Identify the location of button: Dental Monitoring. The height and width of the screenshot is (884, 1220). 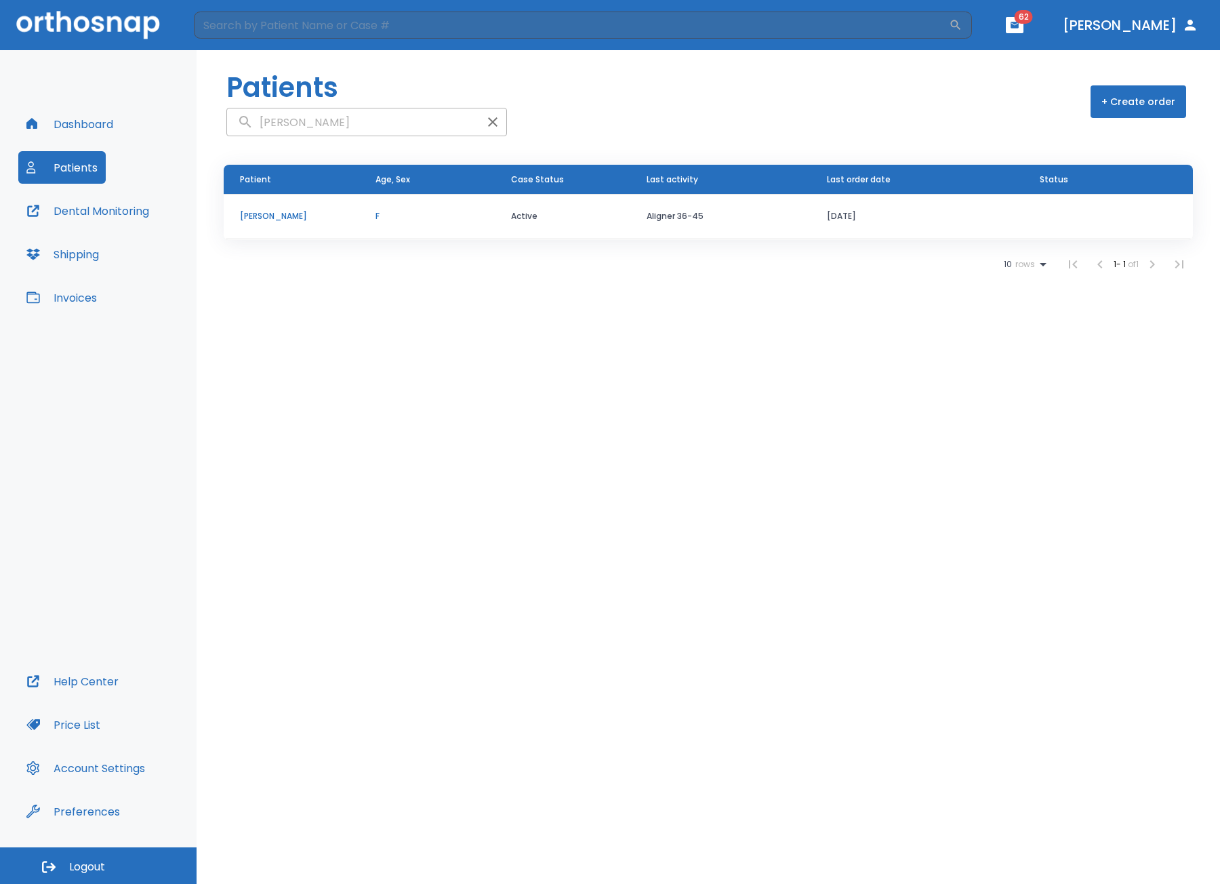
(87, 211).